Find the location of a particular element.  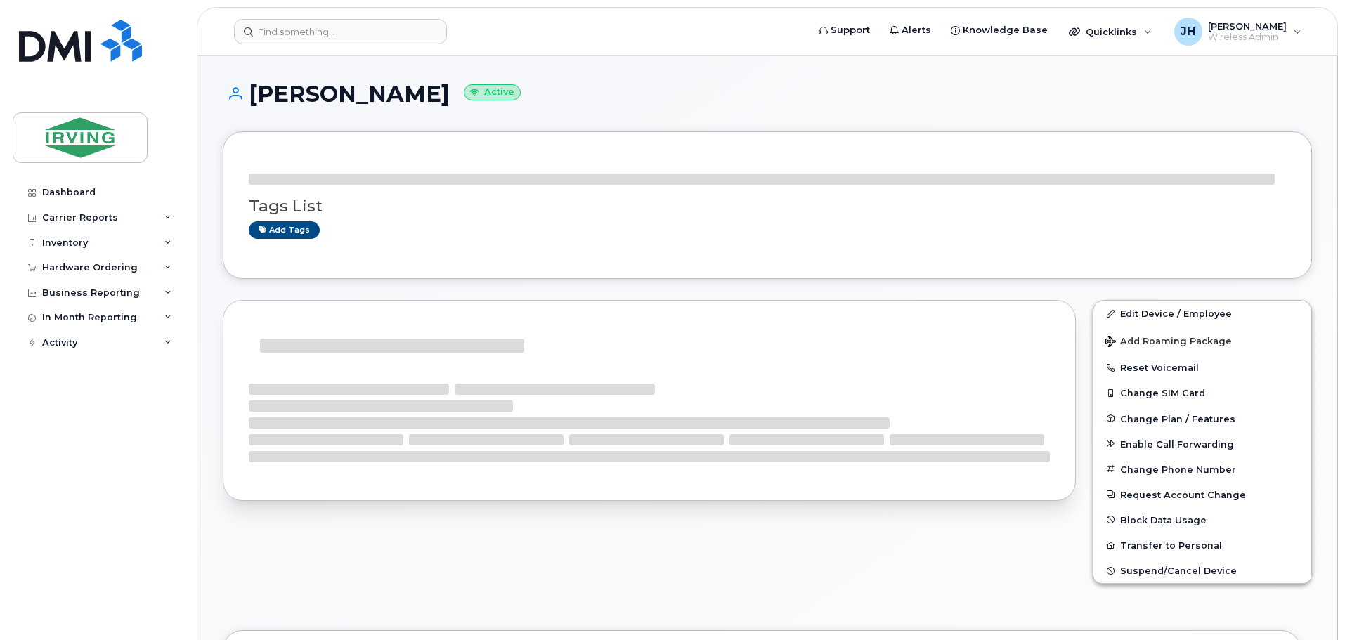

button: Enable Call Forwarding is located at coordinates (1202, 444).